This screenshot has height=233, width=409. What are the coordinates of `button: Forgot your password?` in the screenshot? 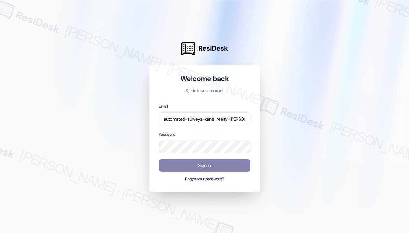 It's located at (205, 179).